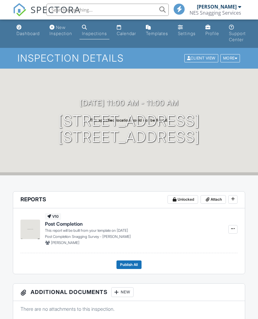  I want to click on div: Client View, so click(201, 58).